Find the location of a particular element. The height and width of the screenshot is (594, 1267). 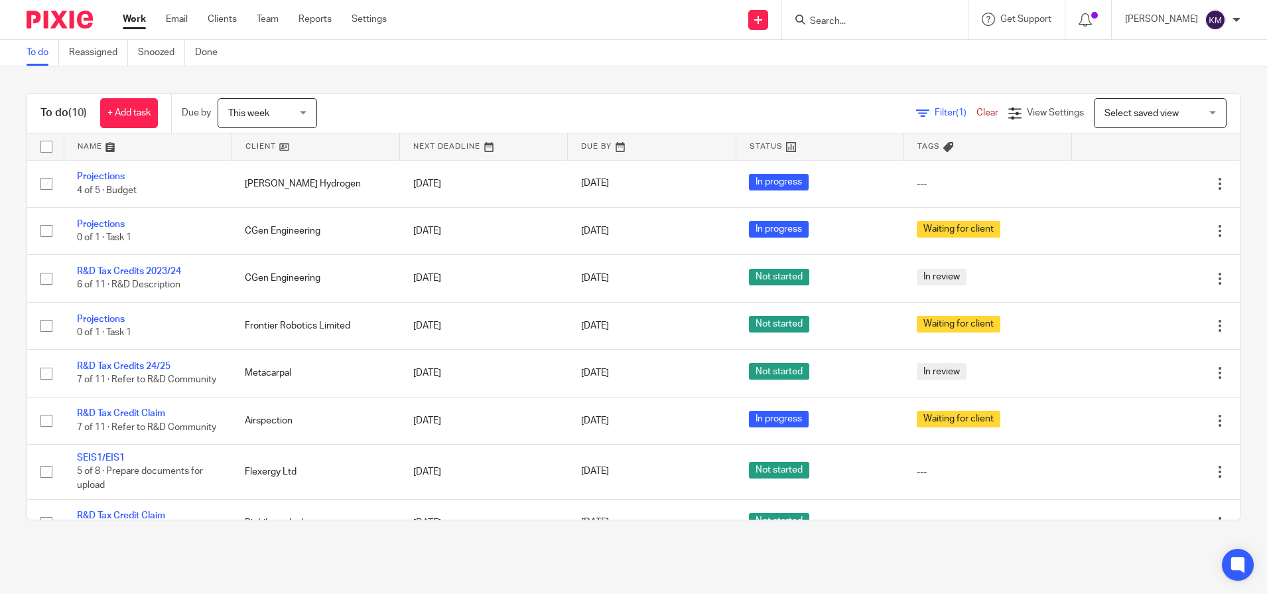

a: To do is located at coordinates (42, 52).